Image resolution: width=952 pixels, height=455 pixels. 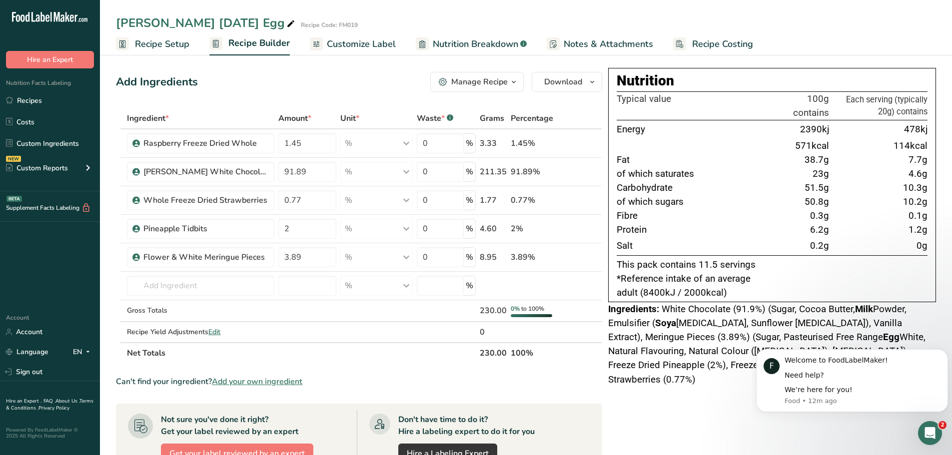 What do you see at coordinates (329, 25) in the screenshot?
I see `div: Recipe Code: FM019` at bounding box center [329, 25].